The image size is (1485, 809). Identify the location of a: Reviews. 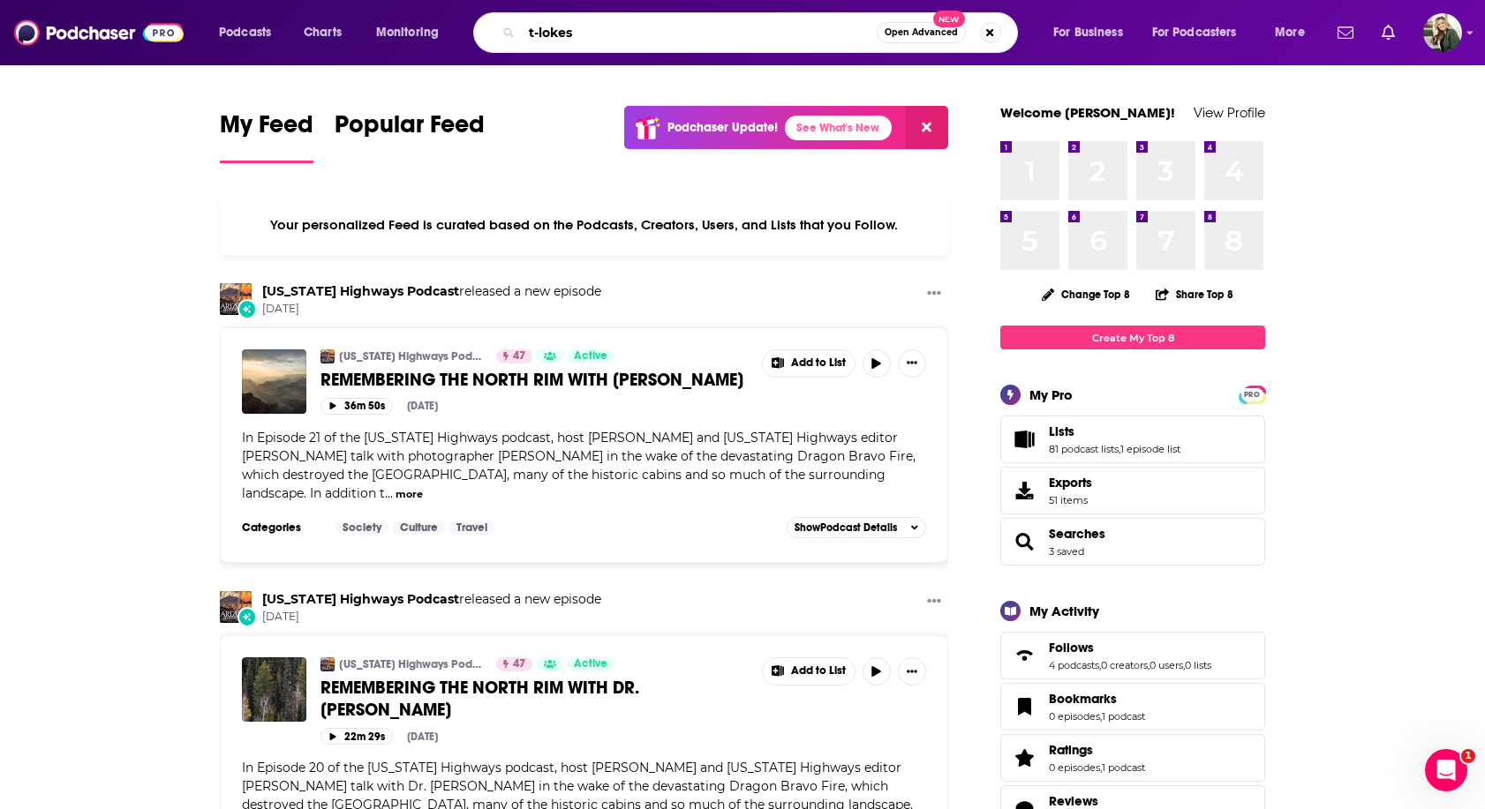
(1100, 801).